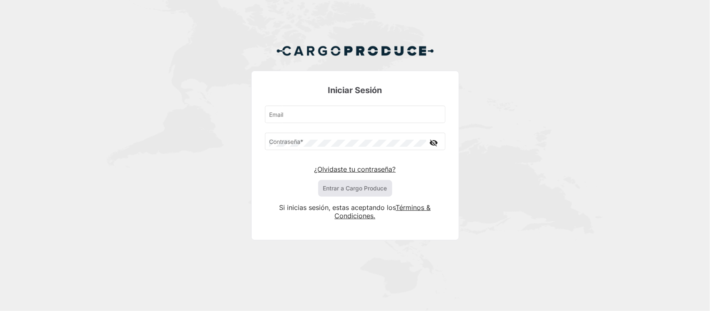  I want to click on a: ¿Olvidaste tu contraseña?, so click(355, 169).